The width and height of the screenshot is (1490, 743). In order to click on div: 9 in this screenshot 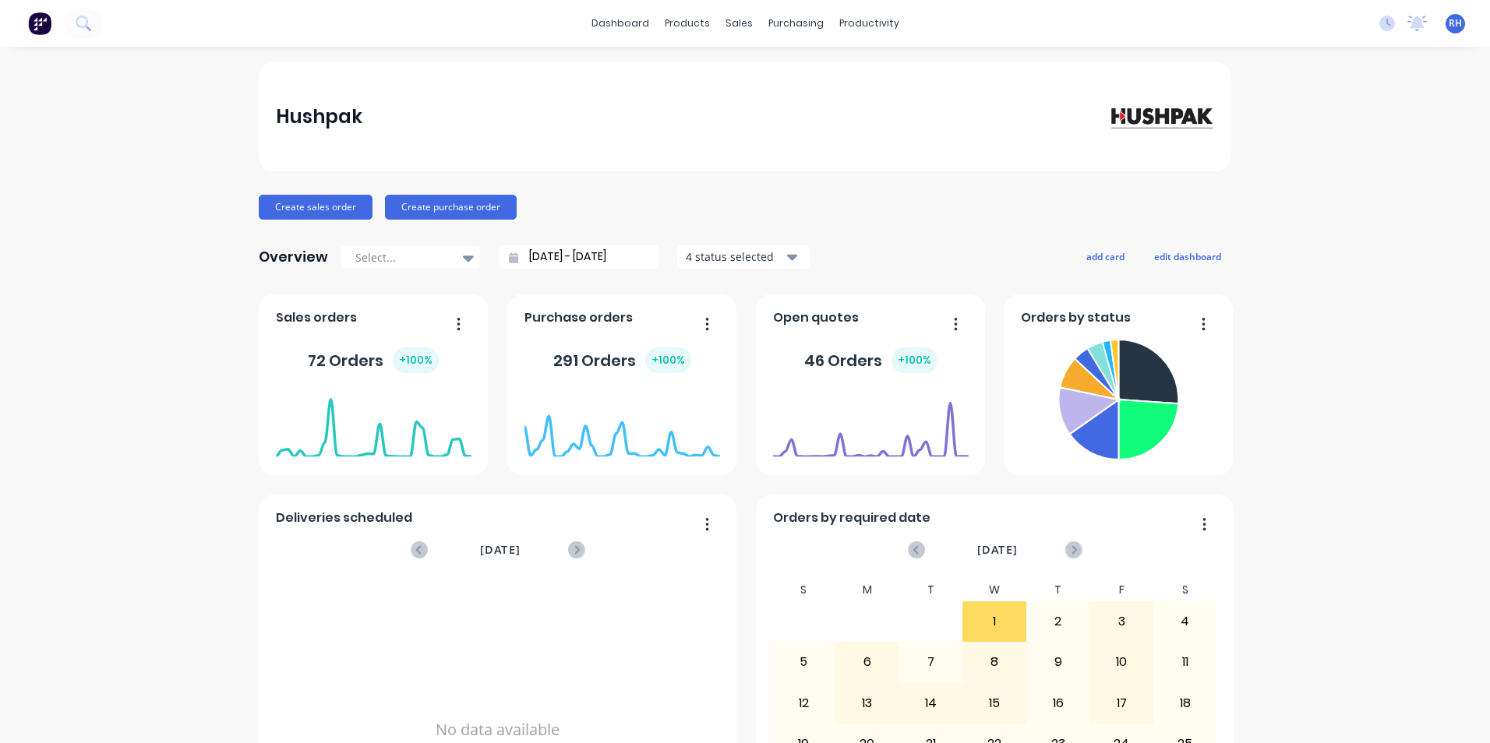, I will do `click(1058, 662)`.